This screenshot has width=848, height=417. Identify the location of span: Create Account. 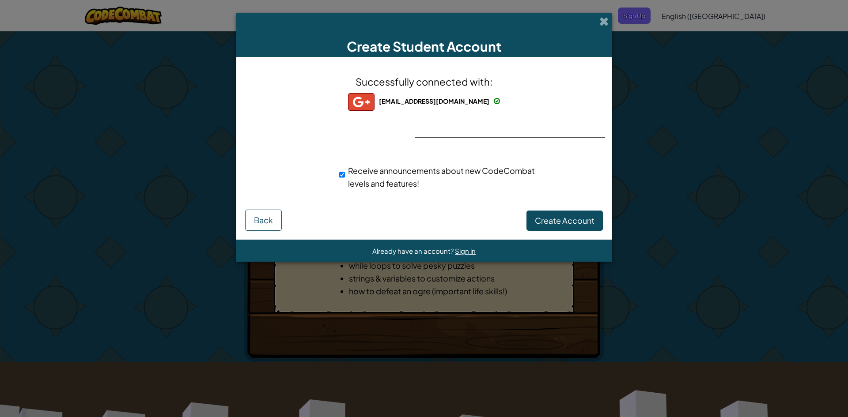
(564, 220).